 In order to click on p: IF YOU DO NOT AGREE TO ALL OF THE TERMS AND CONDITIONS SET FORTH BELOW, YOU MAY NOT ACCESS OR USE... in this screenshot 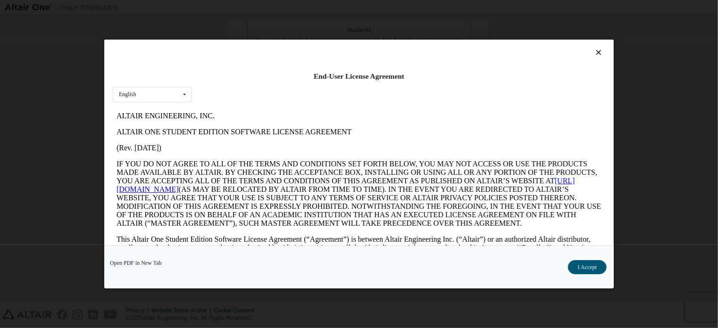, I will do `click(246, 86)`.